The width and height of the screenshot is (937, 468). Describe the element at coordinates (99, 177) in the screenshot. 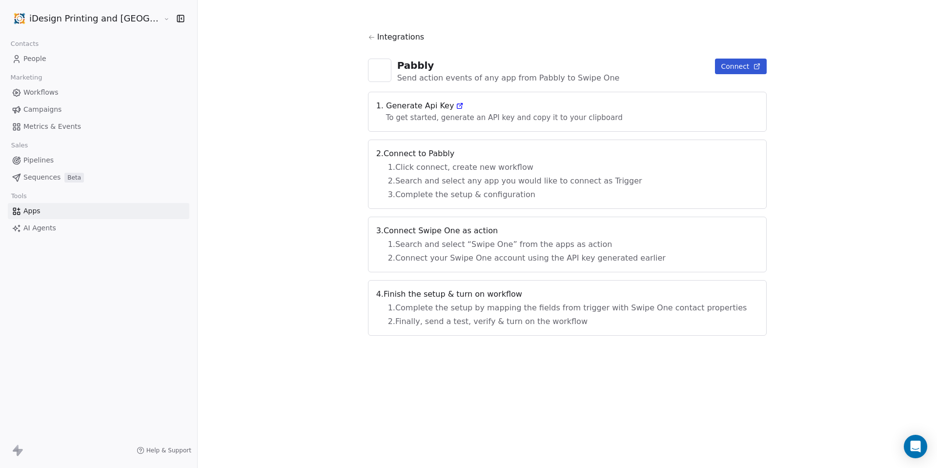

I see `a: SequencesBeta` at that location.